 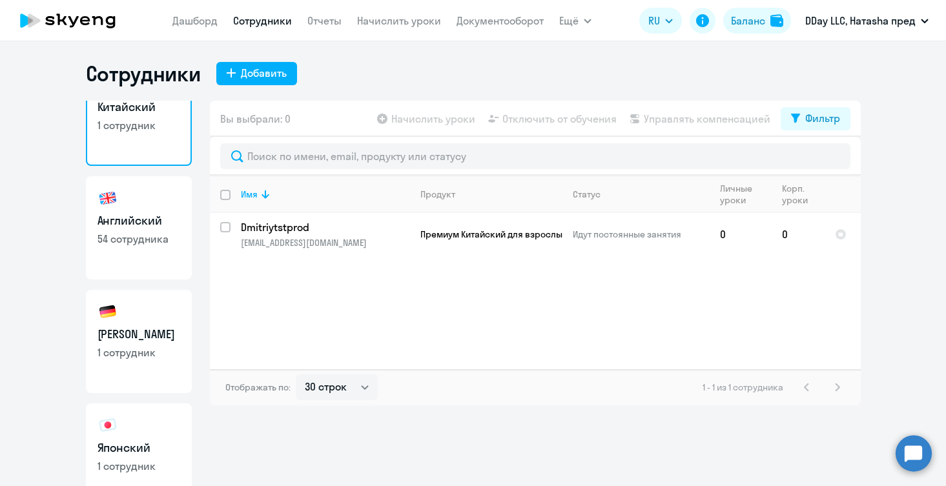 I want to click on h1: Сотрудники, so click(x=143, y=74).